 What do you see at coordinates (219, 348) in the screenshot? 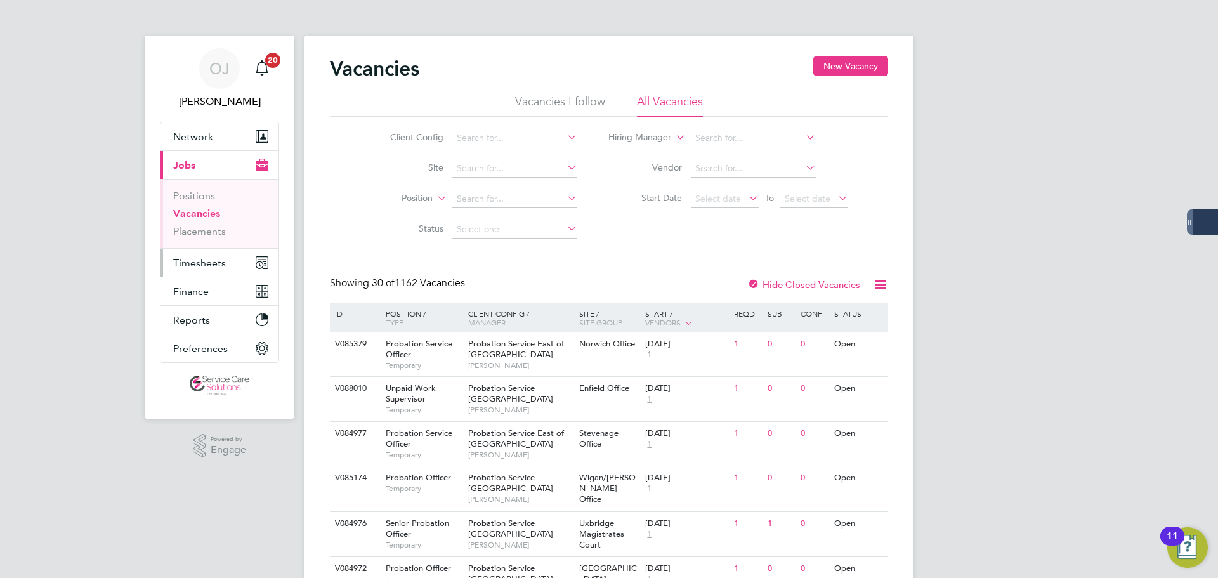
I see `button: Preferences` at bounding box center [219, 348].